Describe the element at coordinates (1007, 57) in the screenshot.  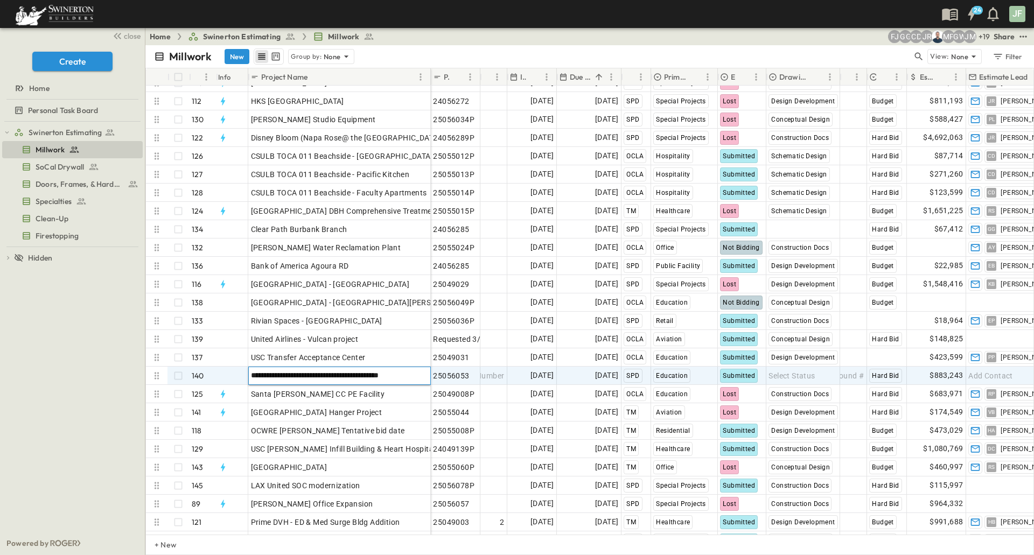
I see `div: Filter` at that location.